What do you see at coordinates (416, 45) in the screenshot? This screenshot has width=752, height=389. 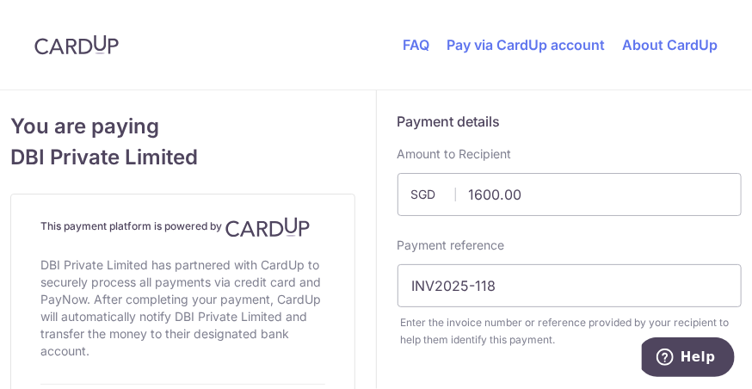 I see `a: FAQ` at bounding box center [416, 45].